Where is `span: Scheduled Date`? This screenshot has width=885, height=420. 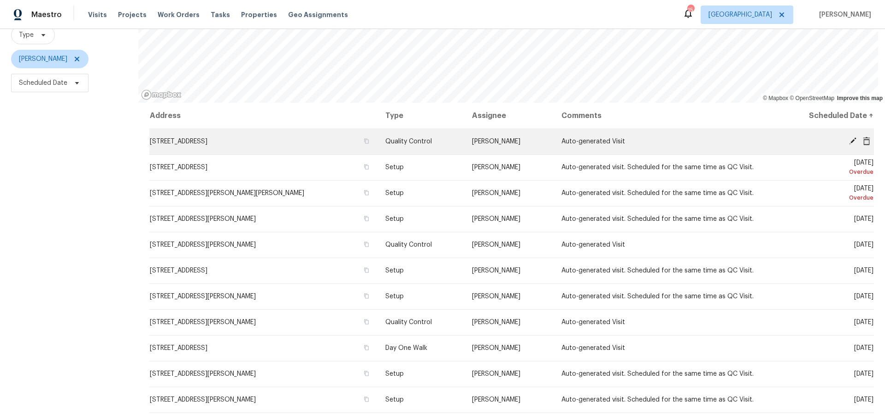 span: Scheduled Date is located at coordinates (43, 83).